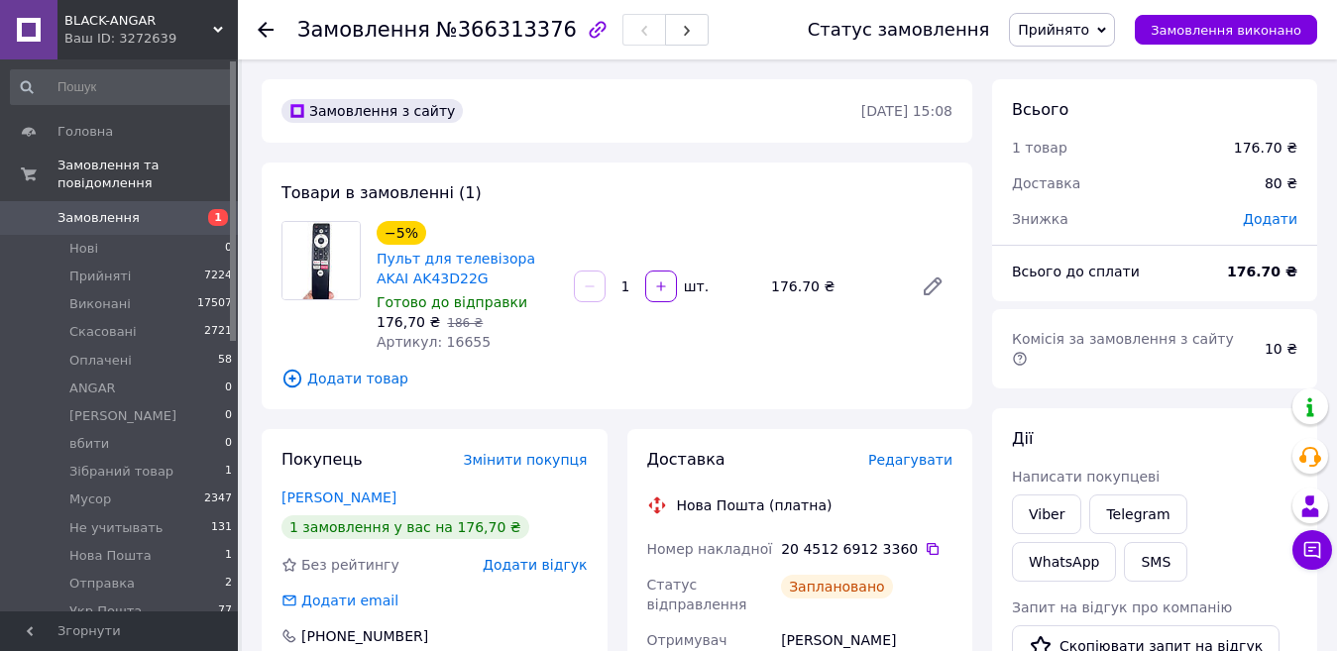 This screenshot has height=651, width=1337. What do you see at coordinates (100, 277) in the screenshot?
I see `span: Прийняті` at bounding box center [100, 277].